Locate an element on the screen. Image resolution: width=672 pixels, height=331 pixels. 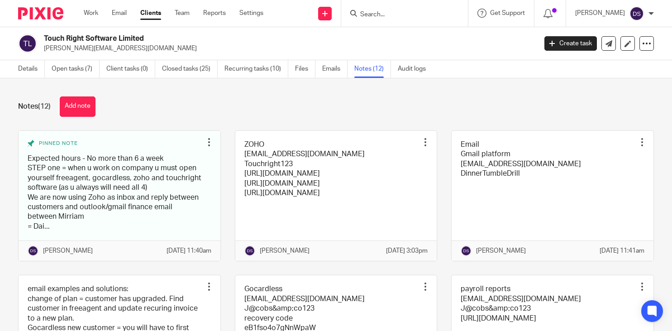
a: Closed tasks (25) is located at coordinates (190, 69).